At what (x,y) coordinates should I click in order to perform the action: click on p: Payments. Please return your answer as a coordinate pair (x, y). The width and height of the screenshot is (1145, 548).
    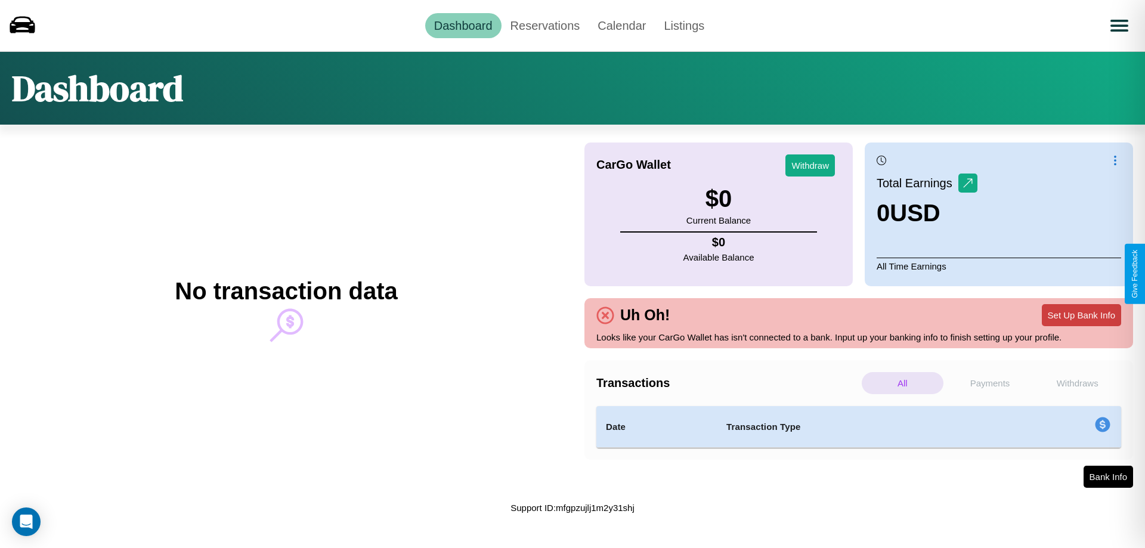
    Looking at the image, I should click on (990, 383).